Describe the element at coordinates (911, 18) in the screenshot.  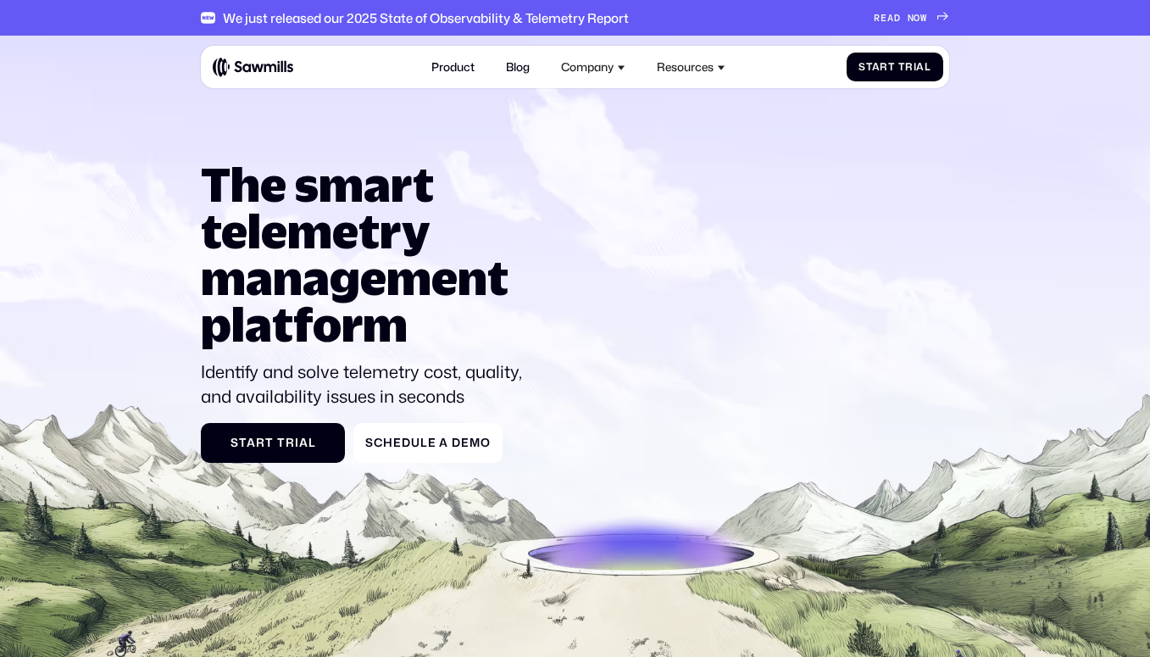
I see `a: READ NOW` at that location.